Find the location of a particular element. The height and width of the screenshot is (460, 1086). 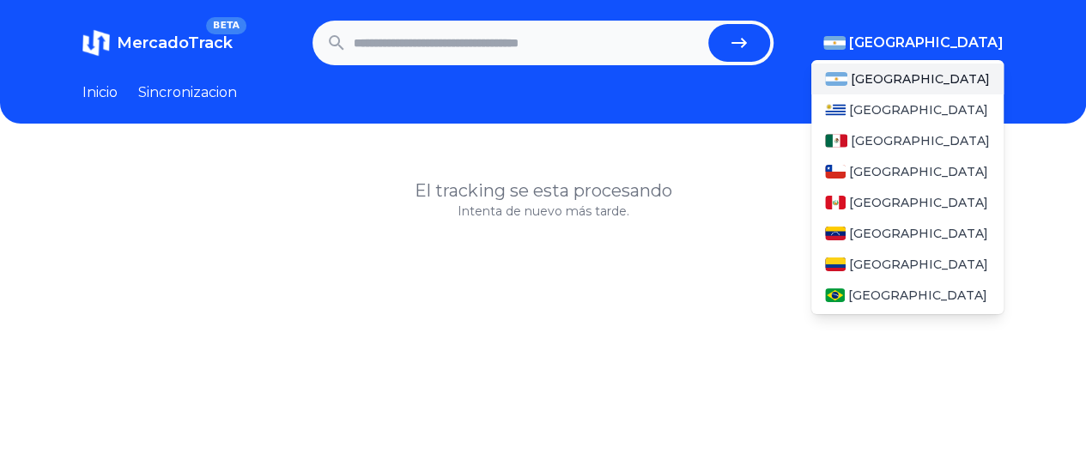

img: Peru is located at coordinates (836, 203).